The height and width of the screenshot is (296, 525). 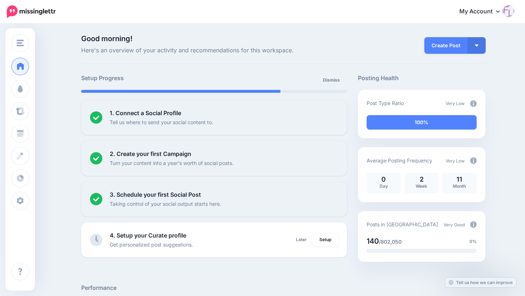 What do you see at coordinates (331, 80) in the screenshot?
I see `a: Dismiss` at bounding box center [331, 80].